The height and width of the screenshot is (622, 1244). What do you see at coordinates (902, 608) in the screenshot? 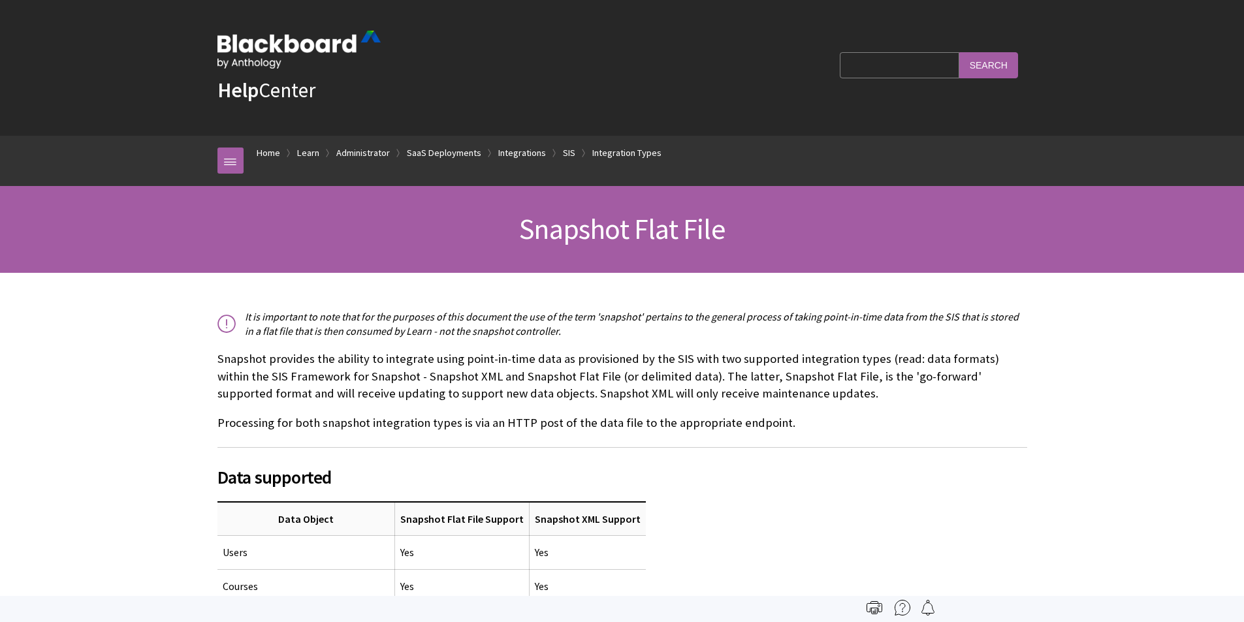
I see `img: More help` at bounding box center [902, 608].